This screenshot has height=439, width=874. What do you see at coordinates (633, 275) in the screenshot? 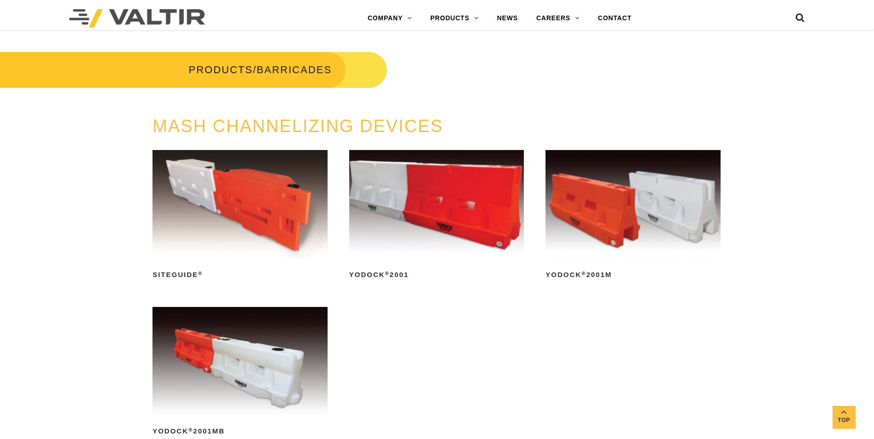
I see `h2: Yodock 2001M` at bounding box center [633, 275].